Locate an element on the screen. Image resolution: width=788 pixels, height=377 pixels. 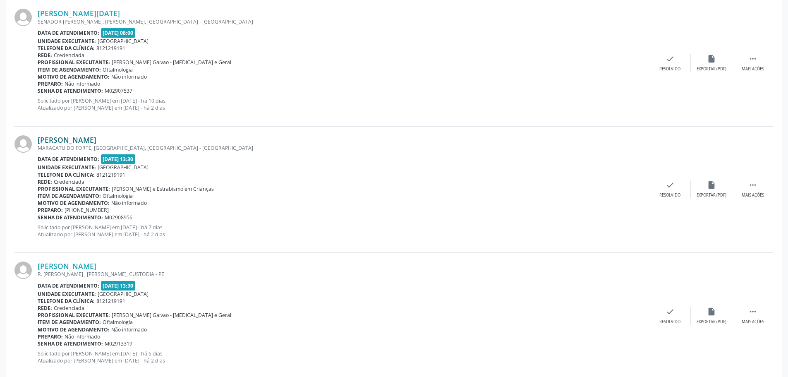
span: M02913319 is located at coordinates (118, 344).